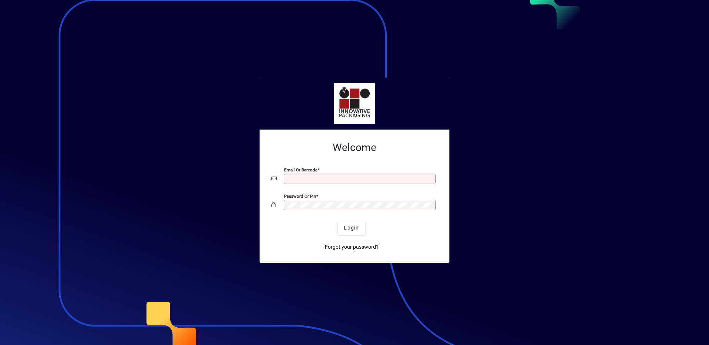 This screenshot has width=709, height=345. Describe the element at coordinates (301, 170) in the screenshot. I see `mat-label: Email or Barcode` at that location.